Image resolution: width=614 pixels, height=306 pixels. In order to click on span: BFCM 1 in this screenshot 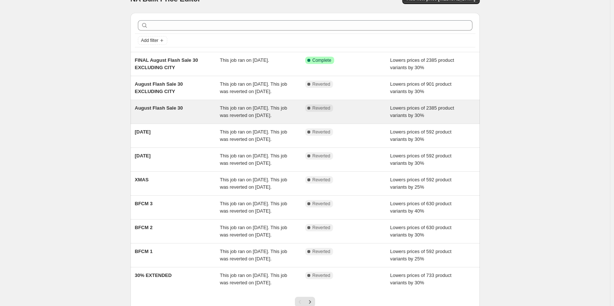, I will do `click(144, 251)`.